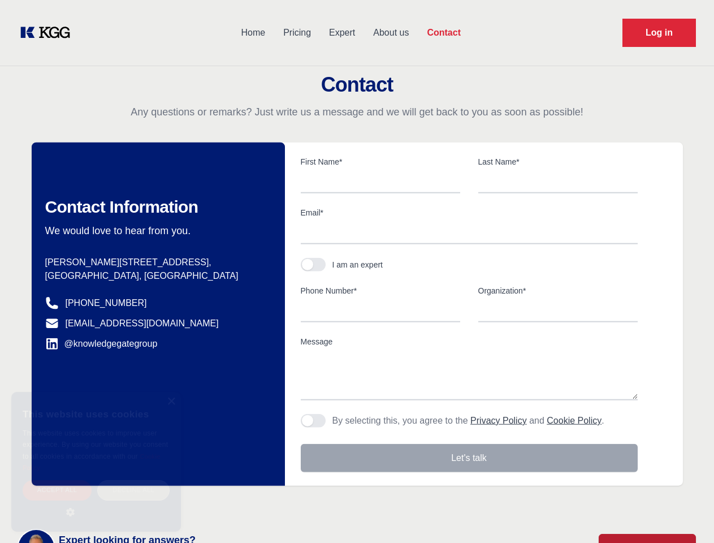 This screenshot has width=714, height=543. What do you see at coordinates (297, 33) in the screenshot?
I see `a: Pricing` at bounding box center [297, 33].